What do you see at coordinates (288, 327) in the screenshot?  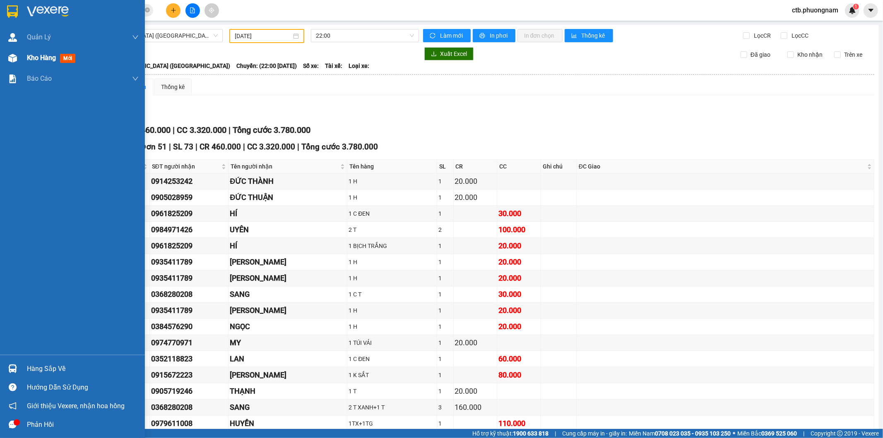 I see `div: NGỌC` at bounding box center [288, 327].